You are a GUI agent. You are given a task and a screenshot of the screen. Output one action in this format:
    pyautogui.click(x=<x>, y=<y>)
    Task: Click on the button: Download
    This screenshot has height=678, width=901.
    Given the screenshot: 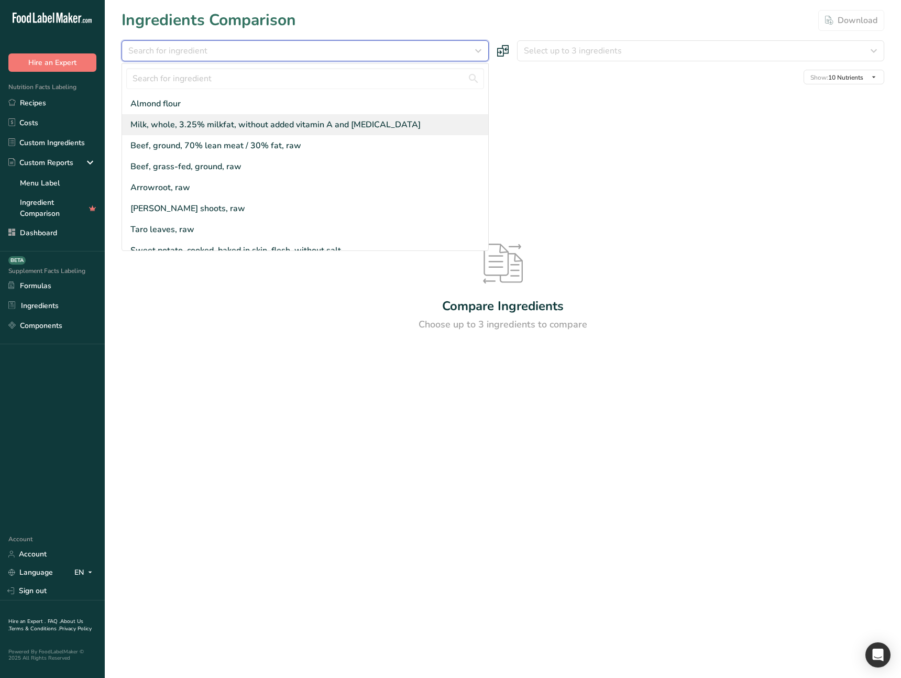 What is the action you would take?
    pyautogui.click(x=851, y=20)
    